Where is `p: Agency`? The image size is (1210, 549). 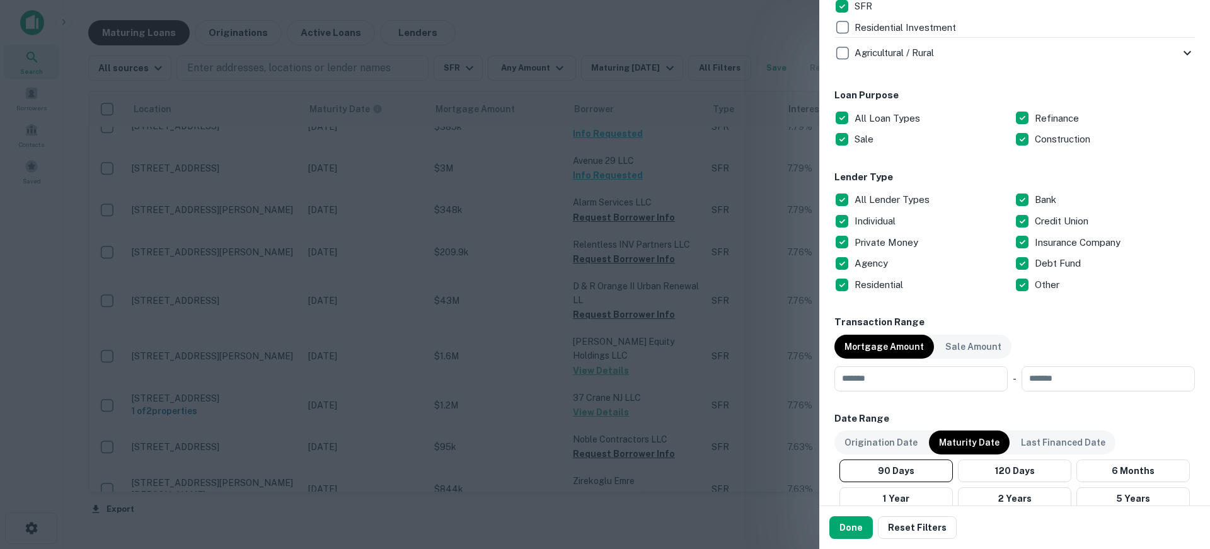 p: Agency is located at coordinates (872, 263).